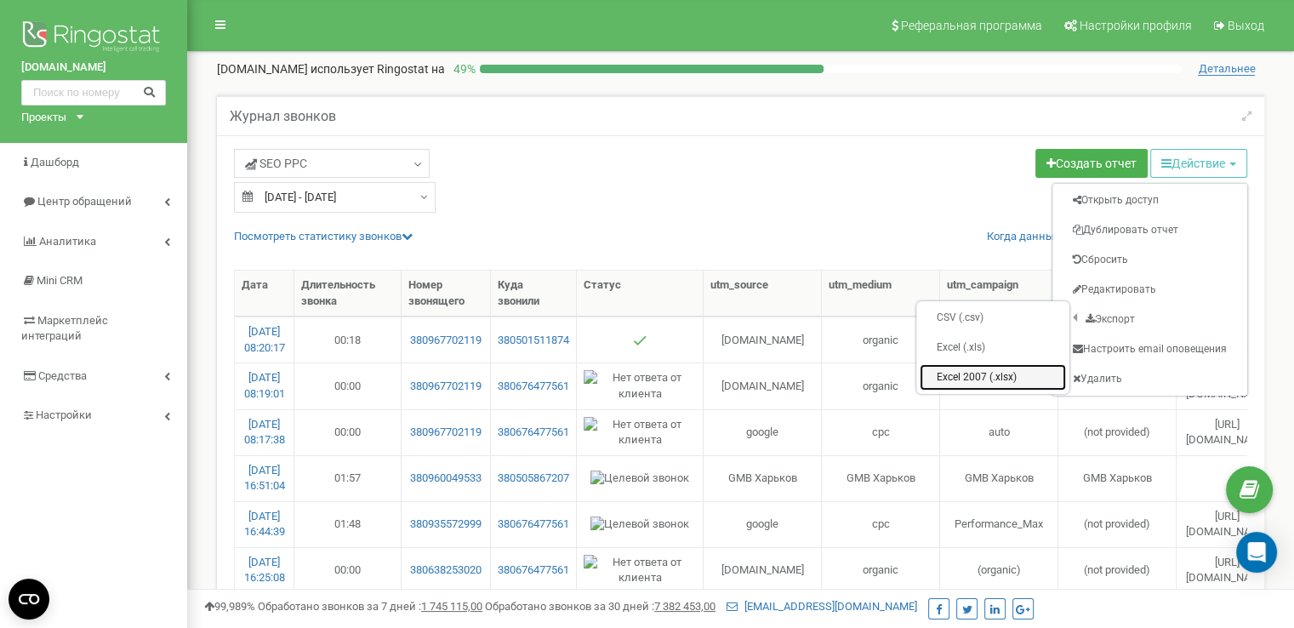 The width and height of the screenshot is (1294, 628). I want to click on td: auto, so click(999, 432).